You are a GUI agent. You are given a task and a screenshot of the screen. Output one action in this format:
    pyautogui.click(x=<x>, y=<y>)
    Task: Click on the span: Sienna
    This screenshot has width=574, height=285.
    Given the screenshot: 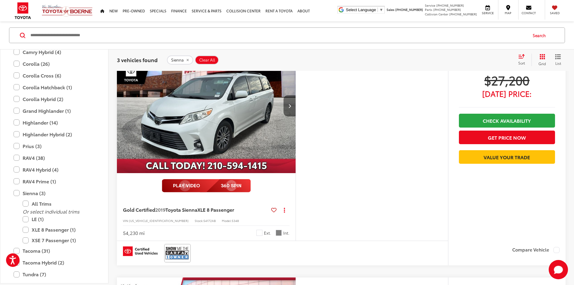 What is the action you would take?
    pyautogui.click(x=178, y=60)
    